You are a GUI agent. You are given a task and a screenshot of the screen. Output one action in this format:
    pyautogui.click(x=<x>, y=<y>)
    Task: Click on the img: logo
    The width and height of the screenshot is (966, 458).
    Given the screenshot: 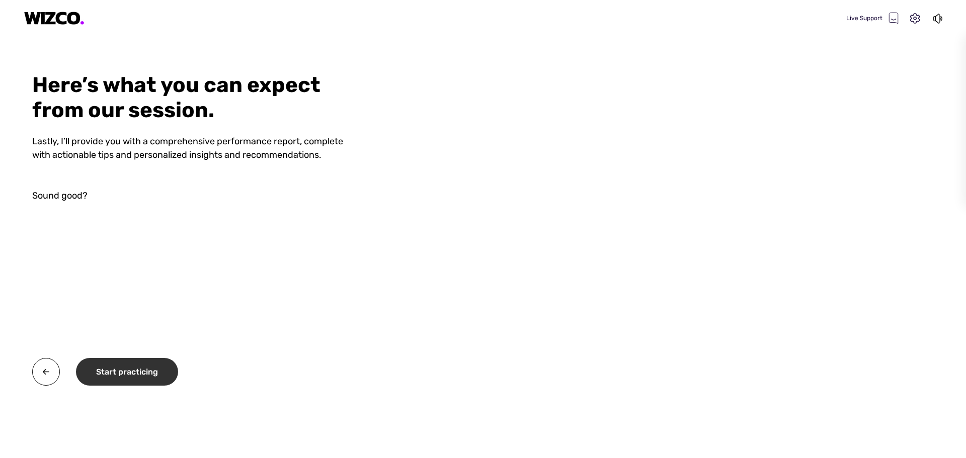 What is the action you would take?
    pyautogui.click(x=54, y=18)
    